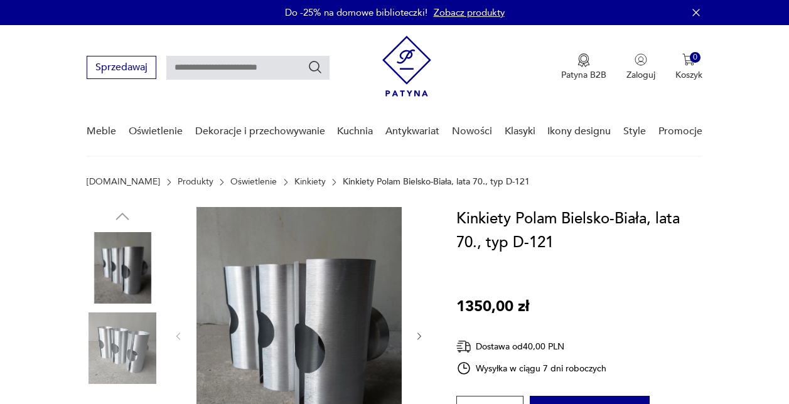  What do you see at coordinates (579, 231) in the screenshot?
I see `h1: Kinkiety Polam Bielsko-Biała, lata 70., typ D-121` at bounding box center [579, 231].